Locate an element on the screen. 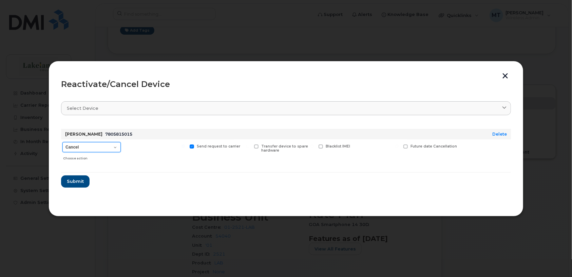 Image resolution: width=572 pixels, height=277 pixels. a: Delete is located at coordinates (500, 134).